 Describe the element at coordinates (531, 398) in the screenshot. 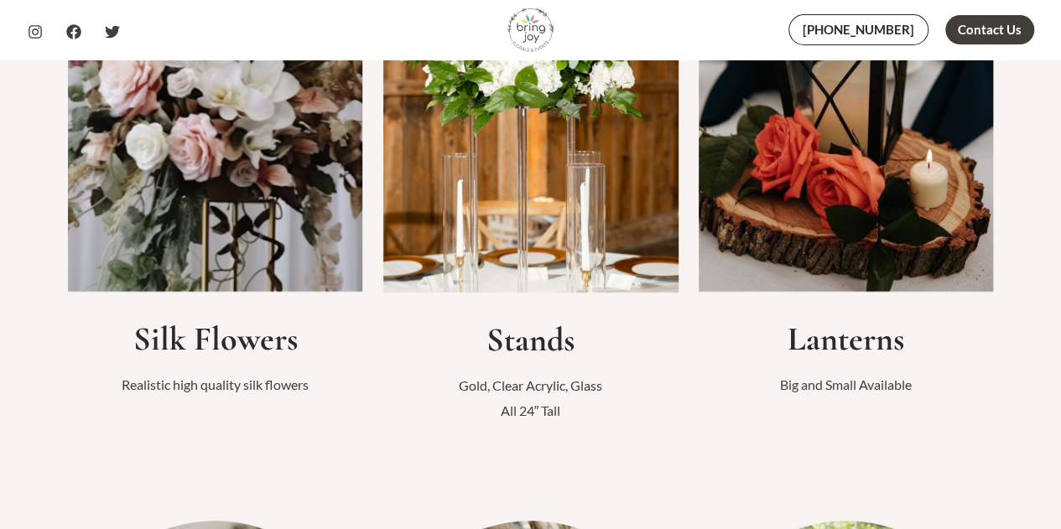

I see `p: Gold, Clear Acrylic, Glass All 24″ Tall` at that location.